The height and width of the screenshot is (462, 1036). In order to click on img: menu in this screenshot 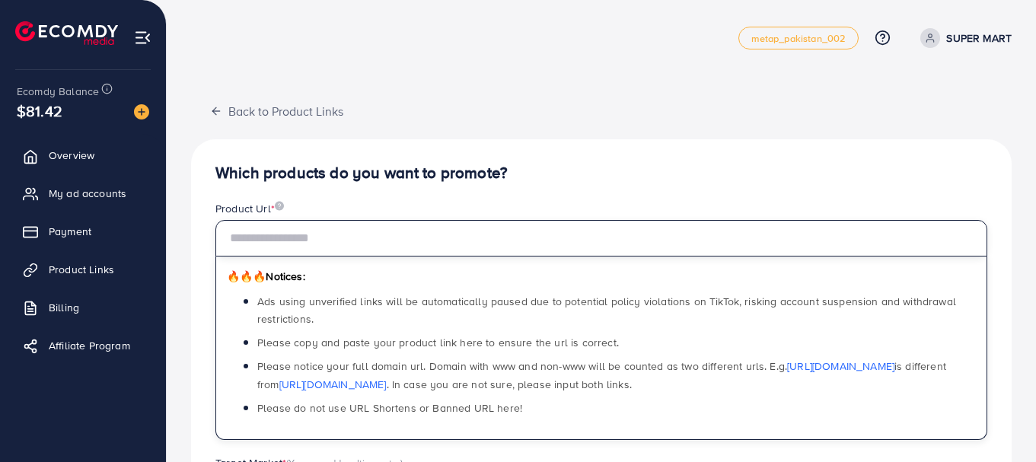, I will do `click(142, 37)`.